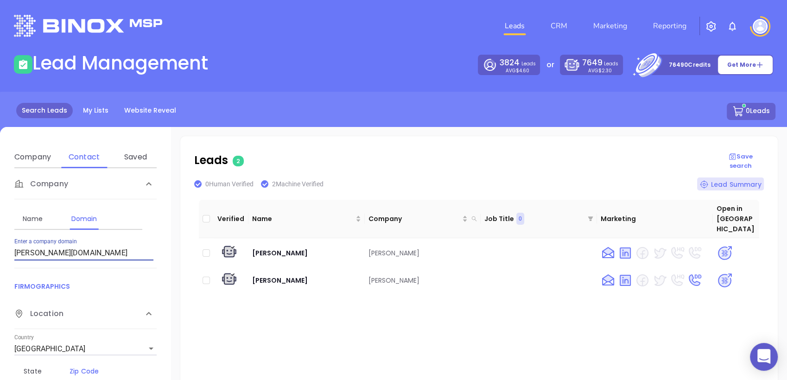 This screenshot has width=787, height=380. Describe the element at coordinates (690, 65) in the screenshot. I see `p: 76490 Credits` at that location.